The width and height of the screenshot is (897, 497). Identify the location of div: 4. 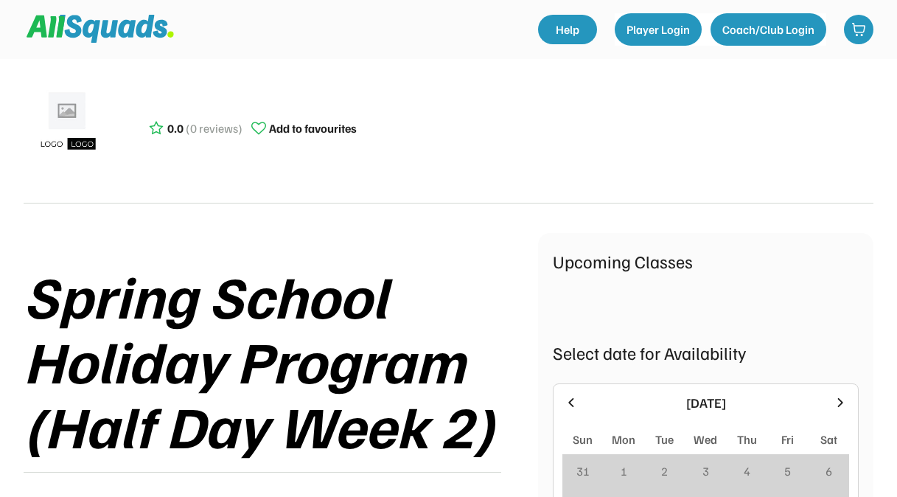
(746, 471).